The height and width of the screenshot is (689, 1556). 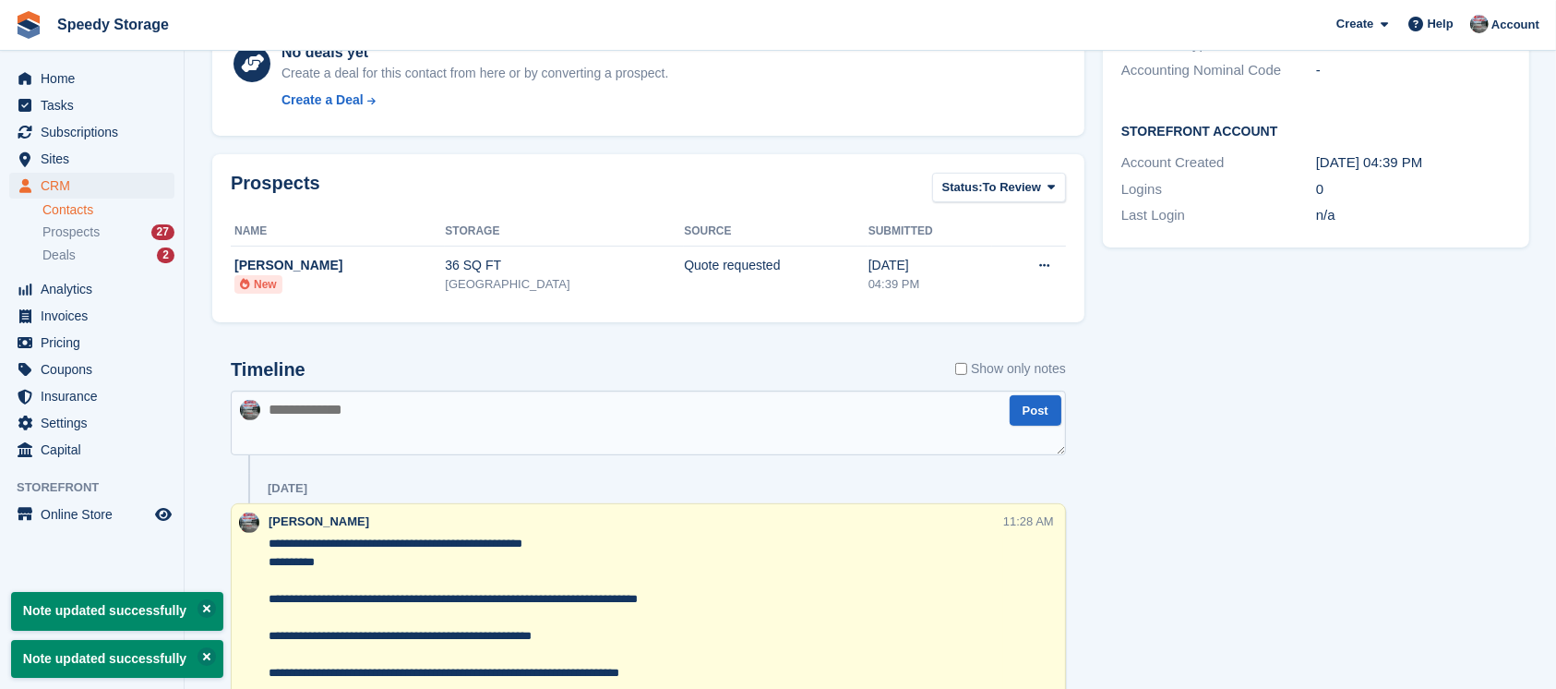 What do you see at coordinates (474, 53) in the screenshot?
I see `div: No deals yet` at bounding box center [474, 53].